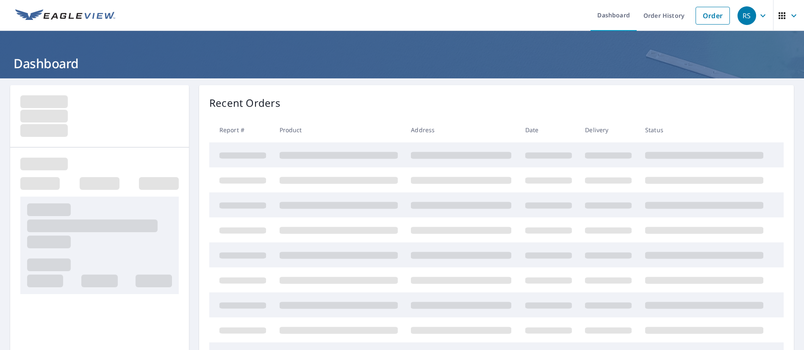 This screenshot has height=350, width=804. What do you see at coordinates (65, 16) in the screenshot?
I see `img: EV Logo` at bounding box center [65, 16].